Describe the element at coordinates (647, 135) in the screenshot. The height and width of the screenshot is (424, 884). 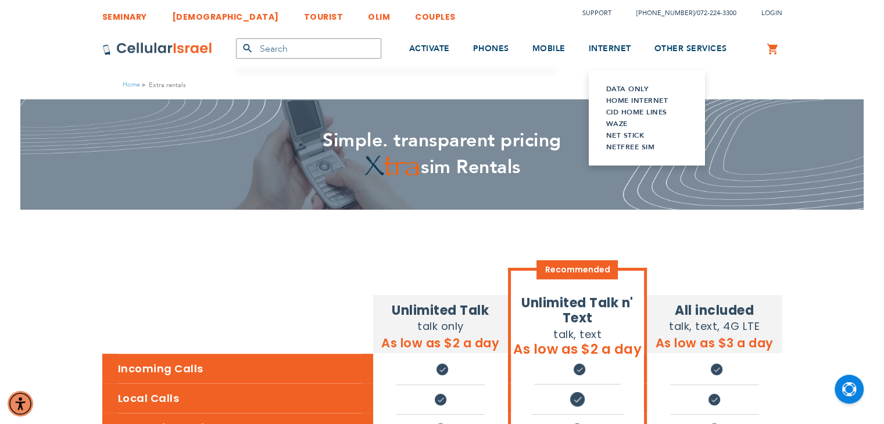
I see `a: Net Stick` at that location.